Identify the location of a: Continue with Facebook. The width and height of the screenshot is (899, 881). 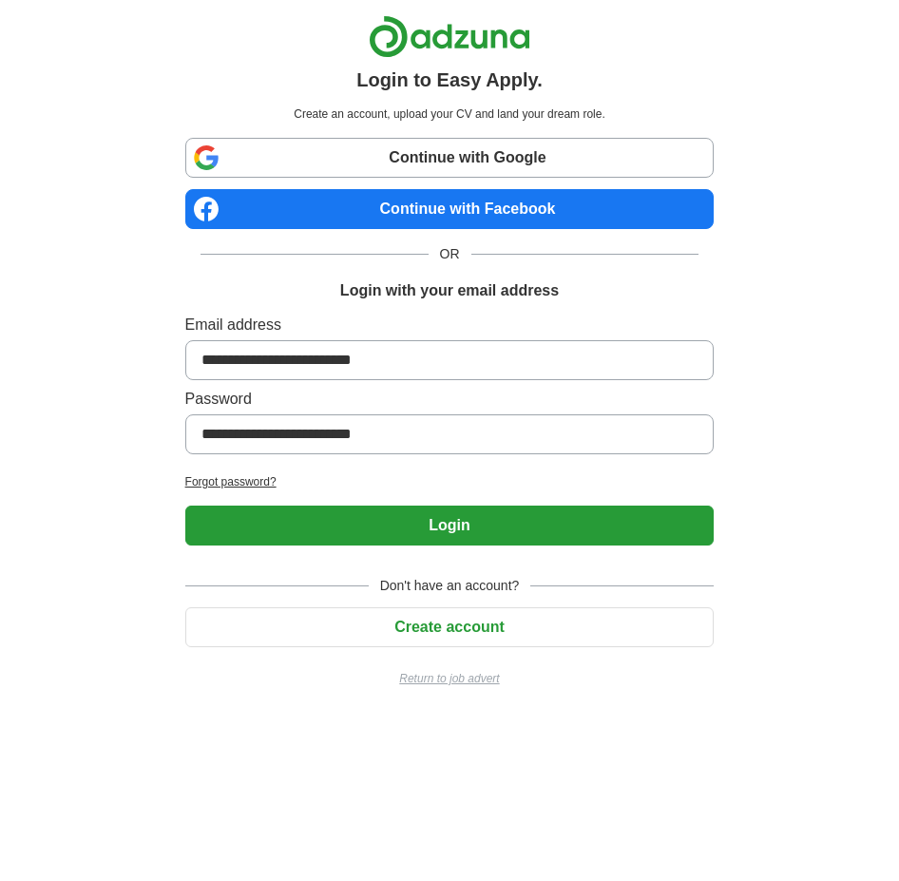
(450, 209).